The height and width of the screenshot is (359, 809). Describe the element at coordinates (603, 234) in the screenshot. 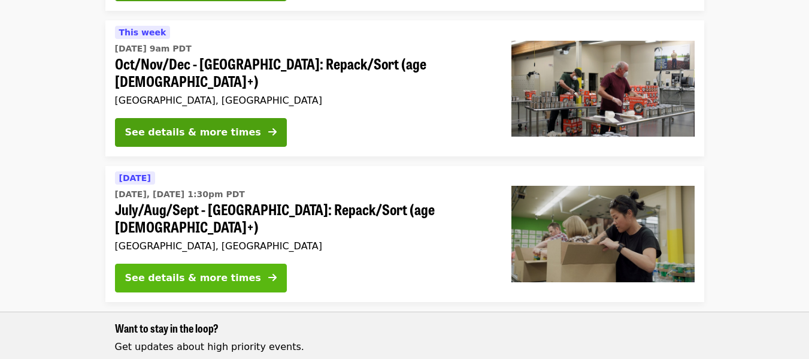

I see `img: July/Aug/Sept - Portland: Repack/Sort (age 8+) organized by Oregon Food Bank` at that location.